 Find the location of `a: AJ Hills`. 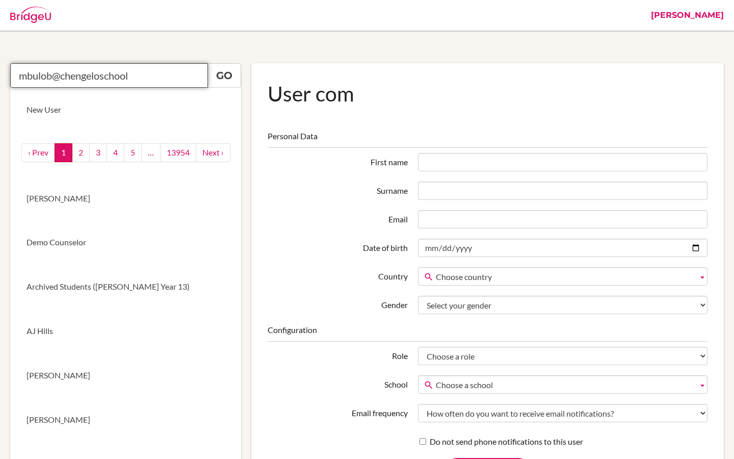

a: AJ Hills is located at coordinates (125, 331).